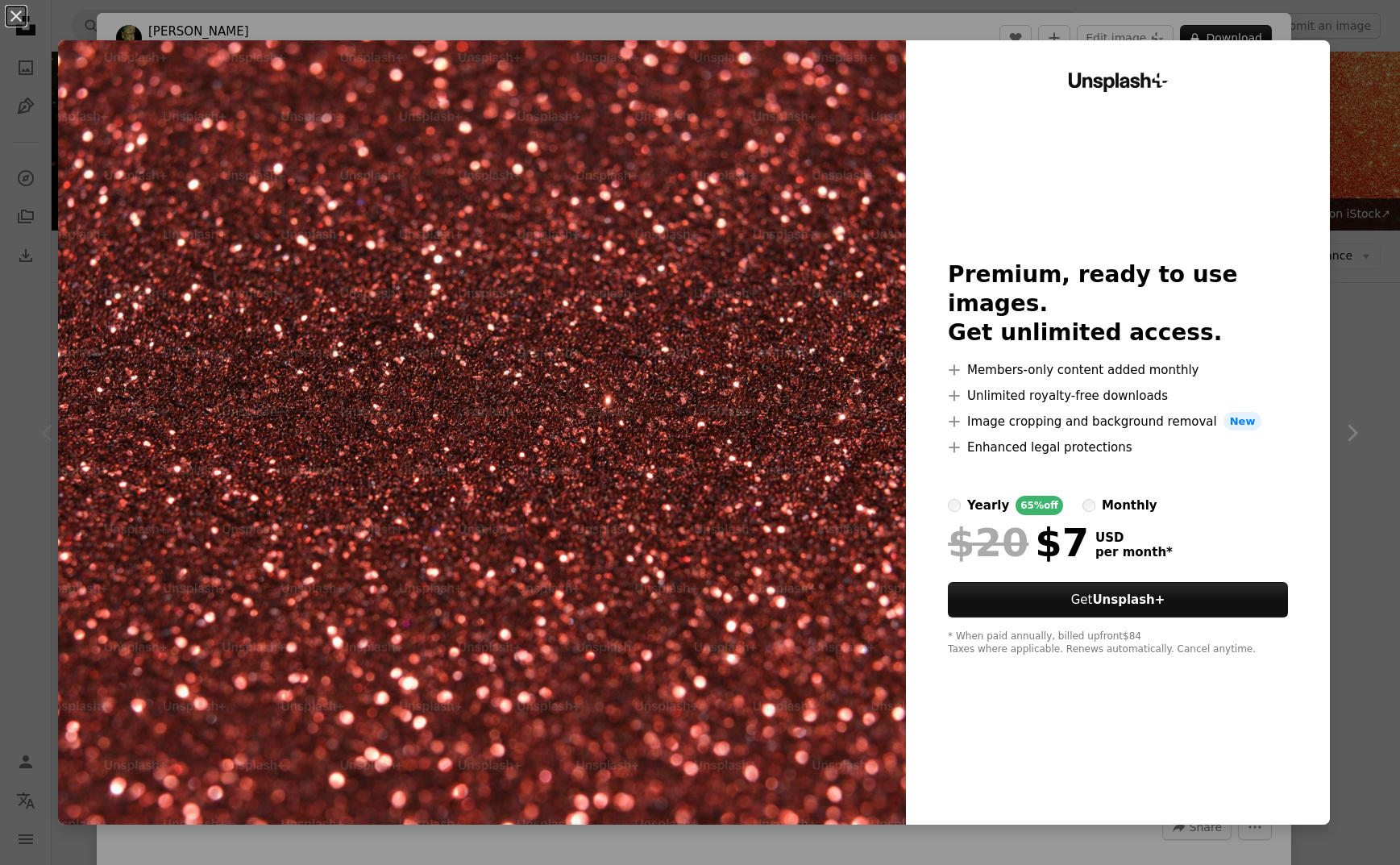  What do you see at coordinates (1018, 542) in the screenshot?
I see `div: $7` at bounding box center [1018, 542].